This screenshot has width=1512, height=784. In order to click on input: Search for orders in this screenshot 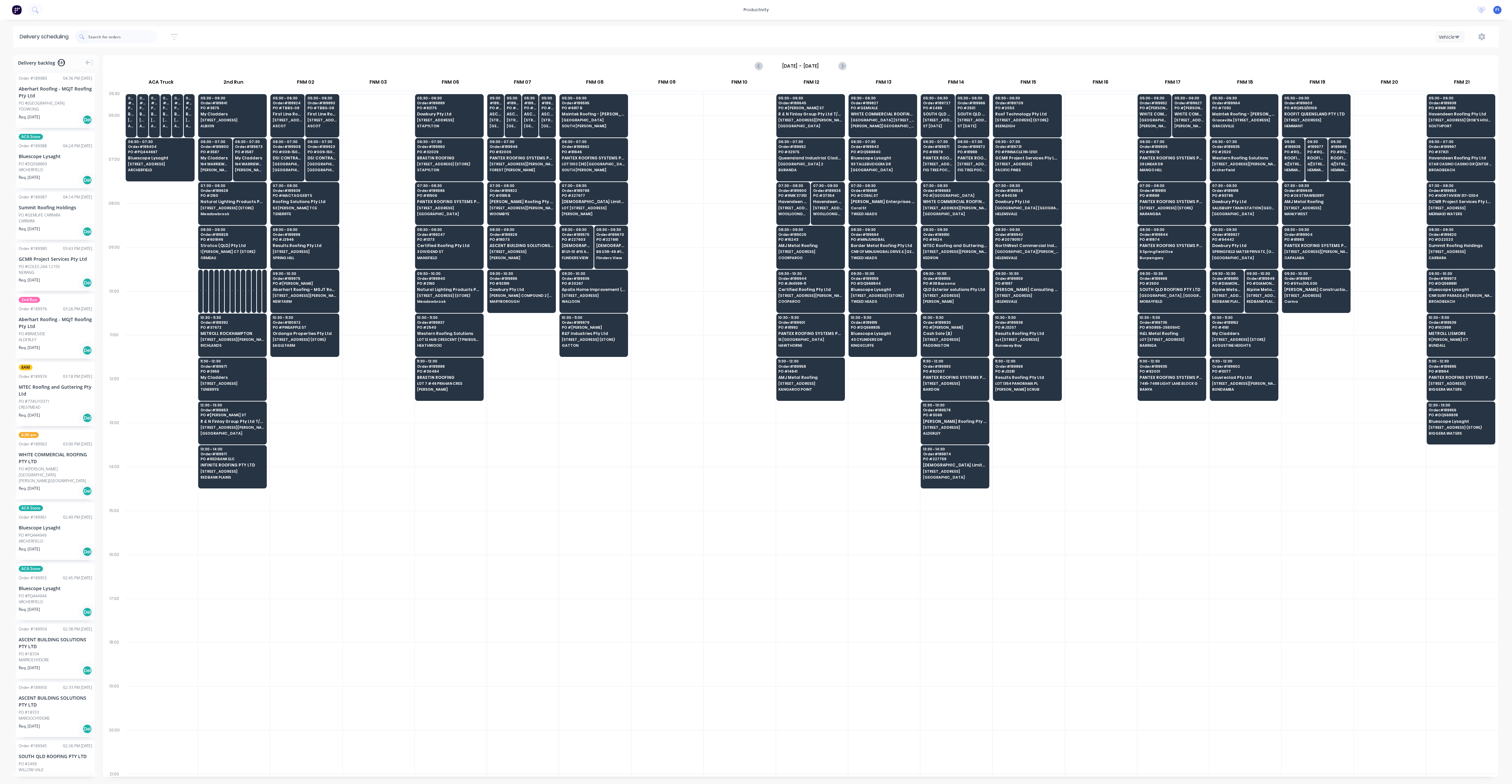, I will do `click(122, 36)`.